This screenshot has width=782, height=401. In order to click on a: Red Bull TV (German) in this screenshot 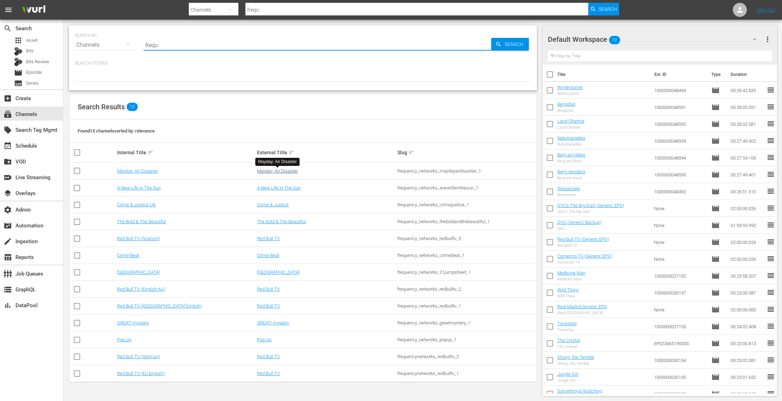, I will do `click(139, 357)`.